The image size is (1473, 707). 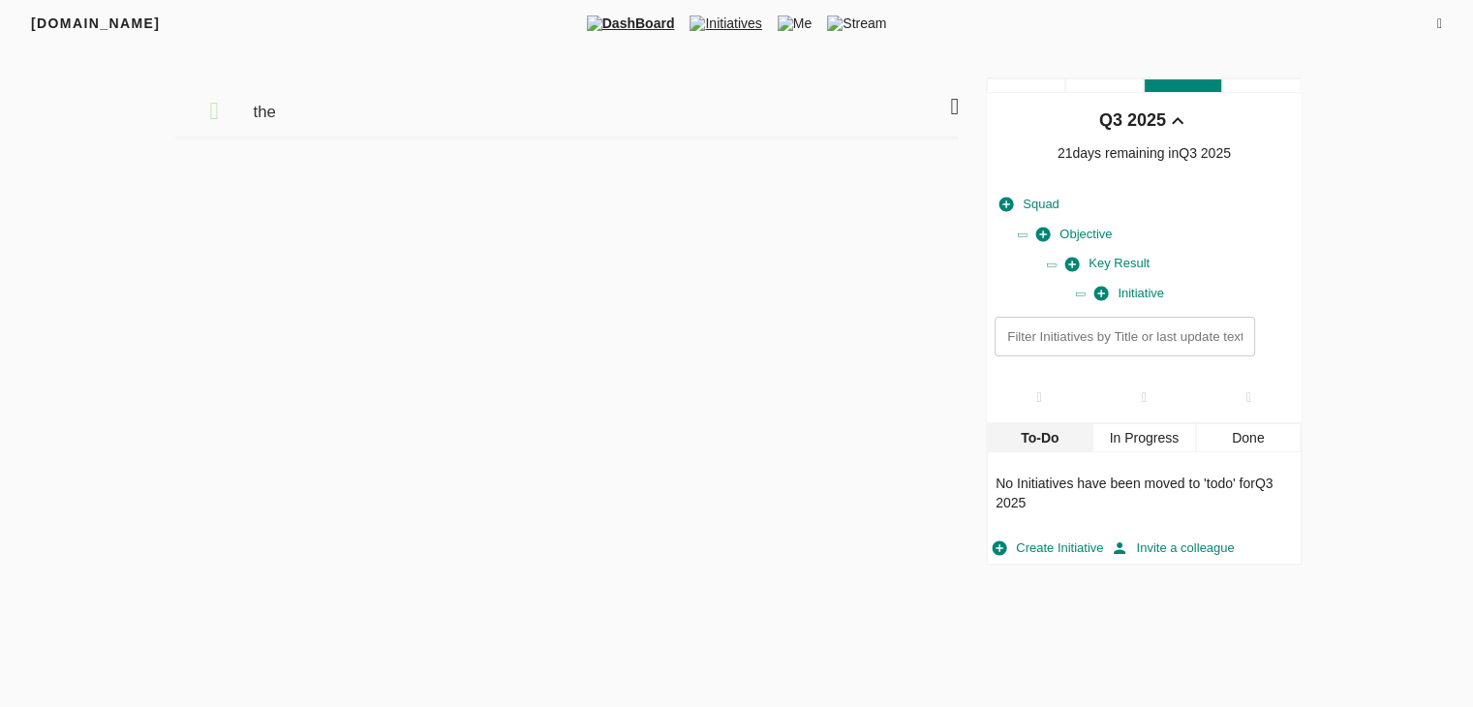 I want to click on span: Initiatives, so click(x=725, y=23).